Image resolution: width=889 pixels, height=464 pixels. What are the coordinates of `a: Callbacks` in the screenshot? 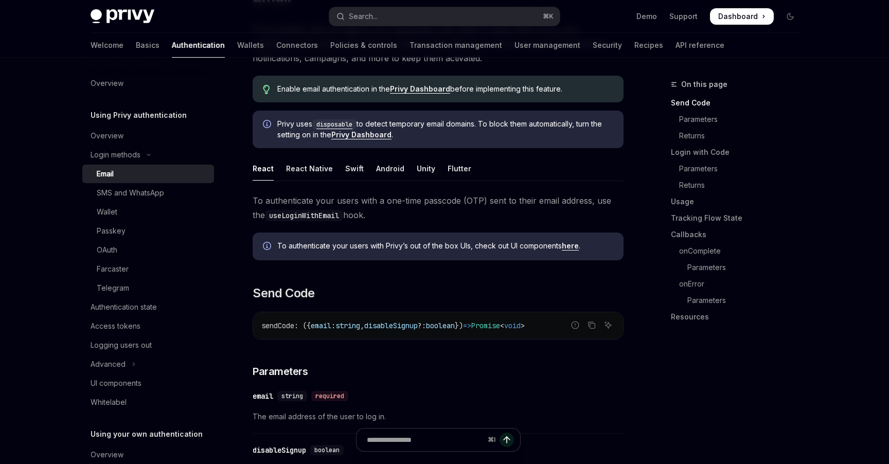 It's located at (739, 235).